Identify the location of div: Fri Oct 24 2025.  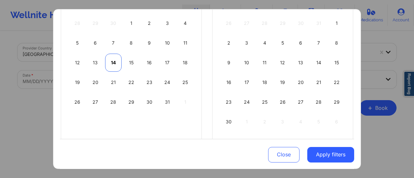
(167, 83).